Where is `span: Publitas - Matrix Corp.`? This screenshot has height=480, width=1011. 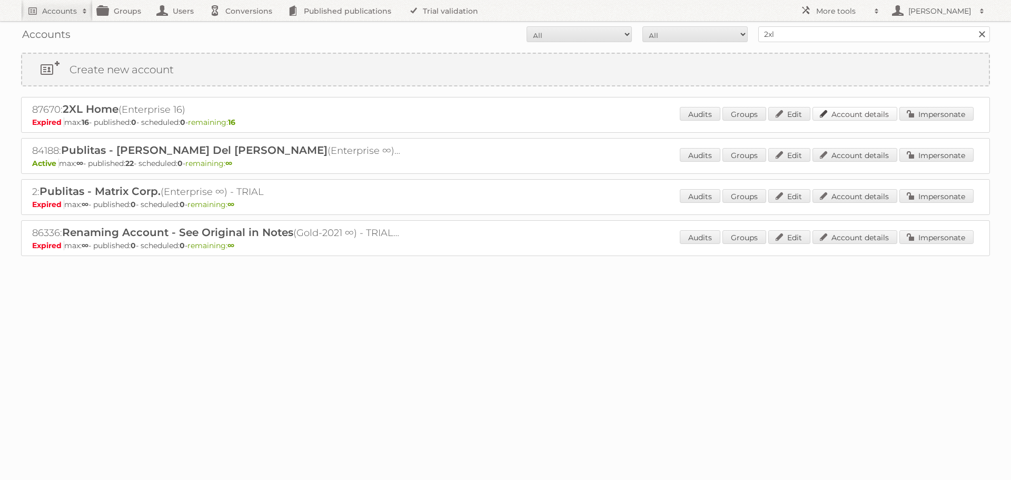 span: Publitas - Matrix Corp. is located at coordinates (100, 191).